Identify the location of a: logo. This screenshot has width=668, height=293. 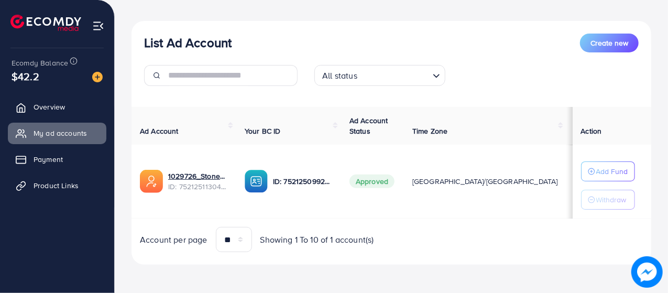
(46, 23).